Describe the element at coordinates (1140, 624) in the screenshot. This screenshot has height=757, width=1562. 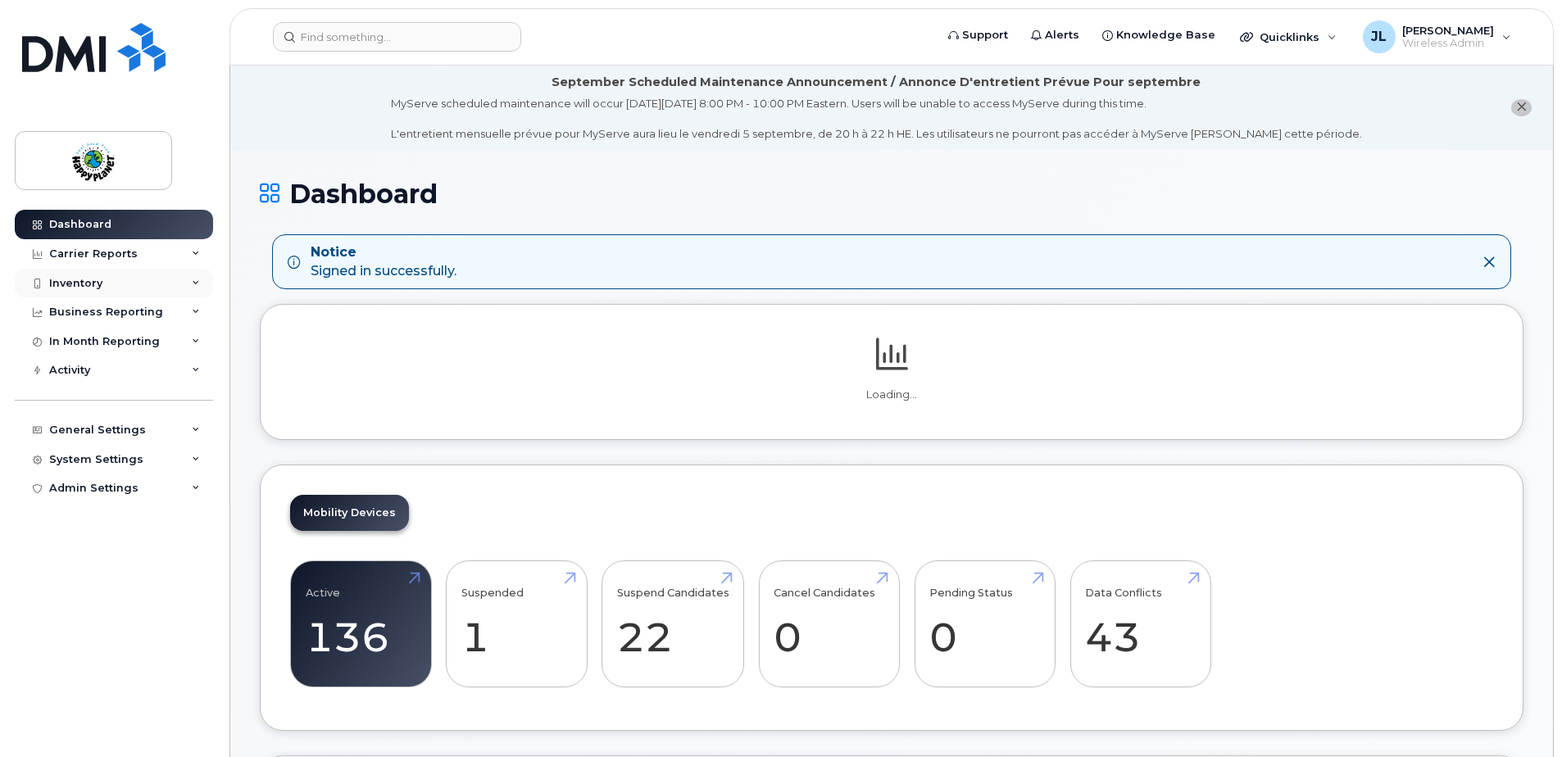
I see `a: Data Conflicts 43` at that location.